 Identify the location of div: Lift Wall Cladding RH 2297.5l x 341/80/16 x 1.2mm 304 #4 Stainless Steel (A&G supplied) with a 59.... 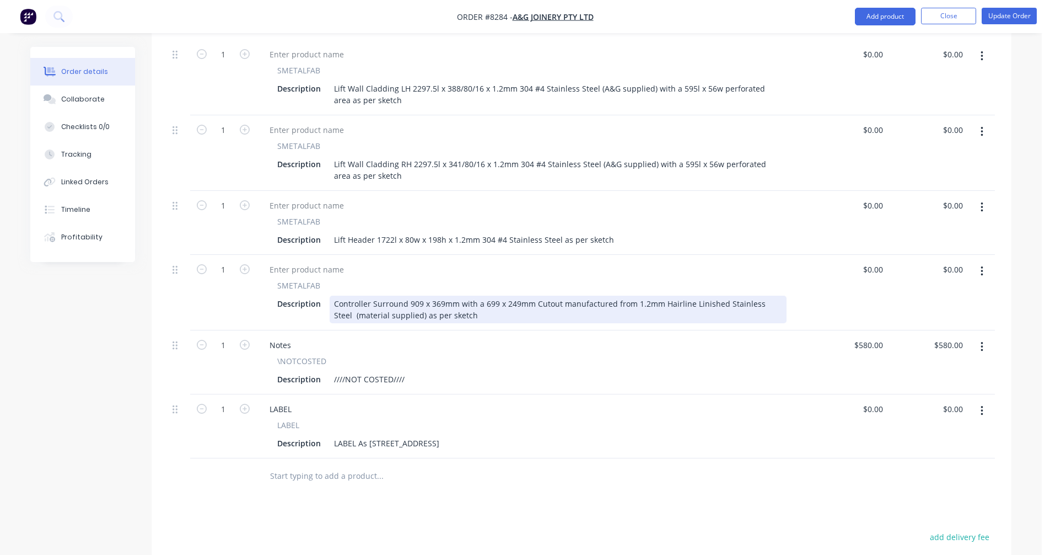
(558, 170).